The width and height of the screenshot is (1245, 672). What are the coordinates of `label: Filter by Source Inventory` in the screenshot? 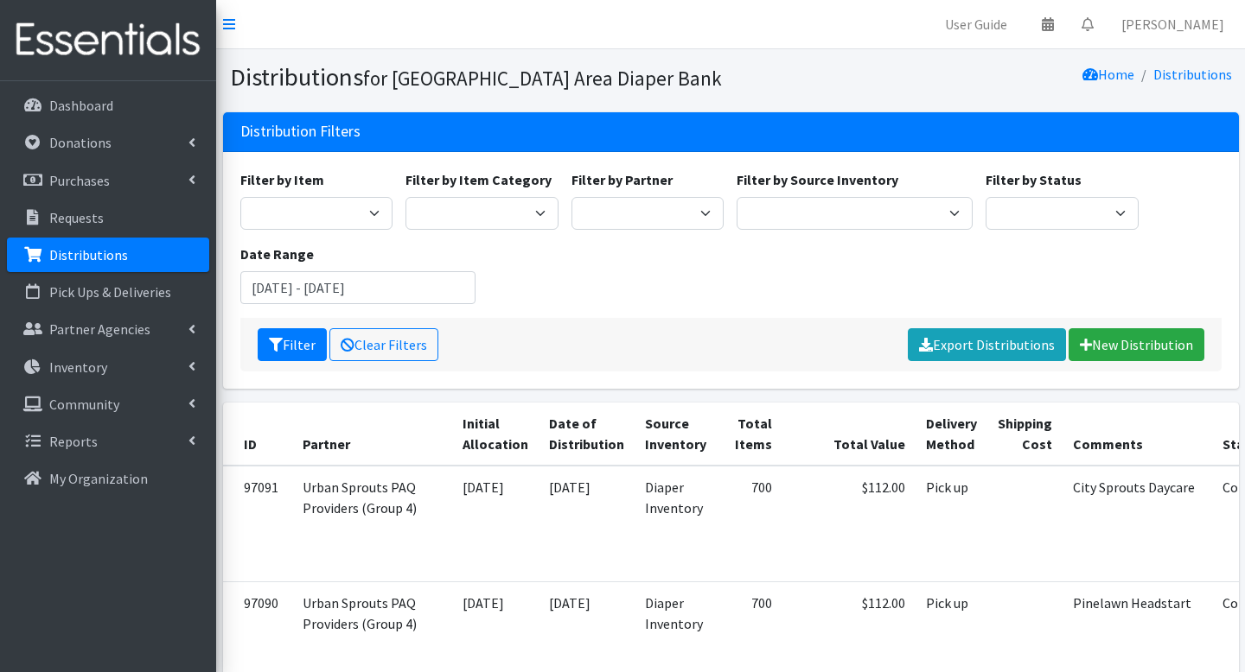 It's located at (817, 180).